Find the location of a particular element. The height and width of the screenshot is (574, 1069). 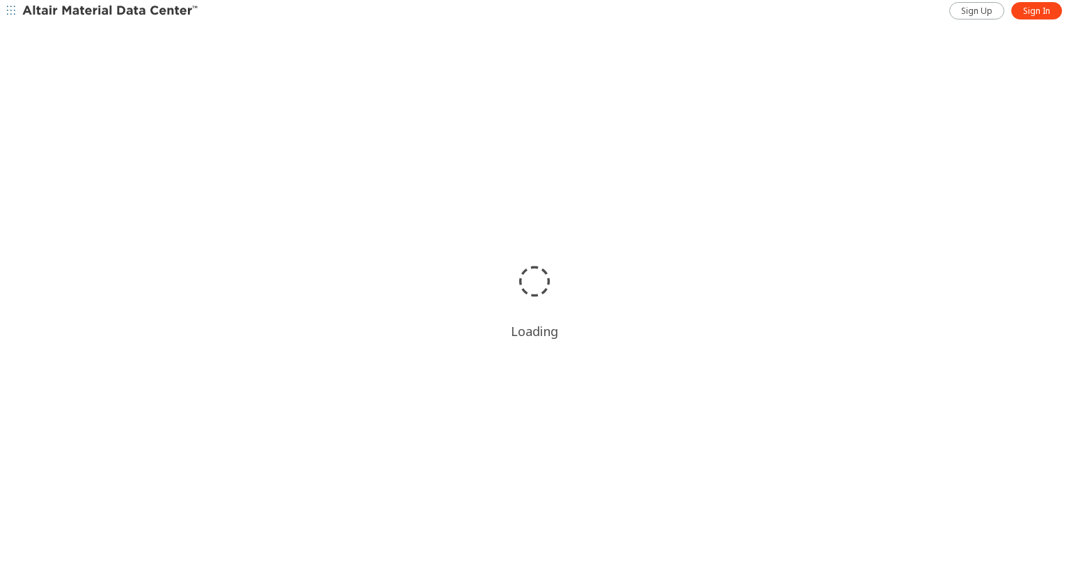

div: Loading is located at coordinates (534, 331).